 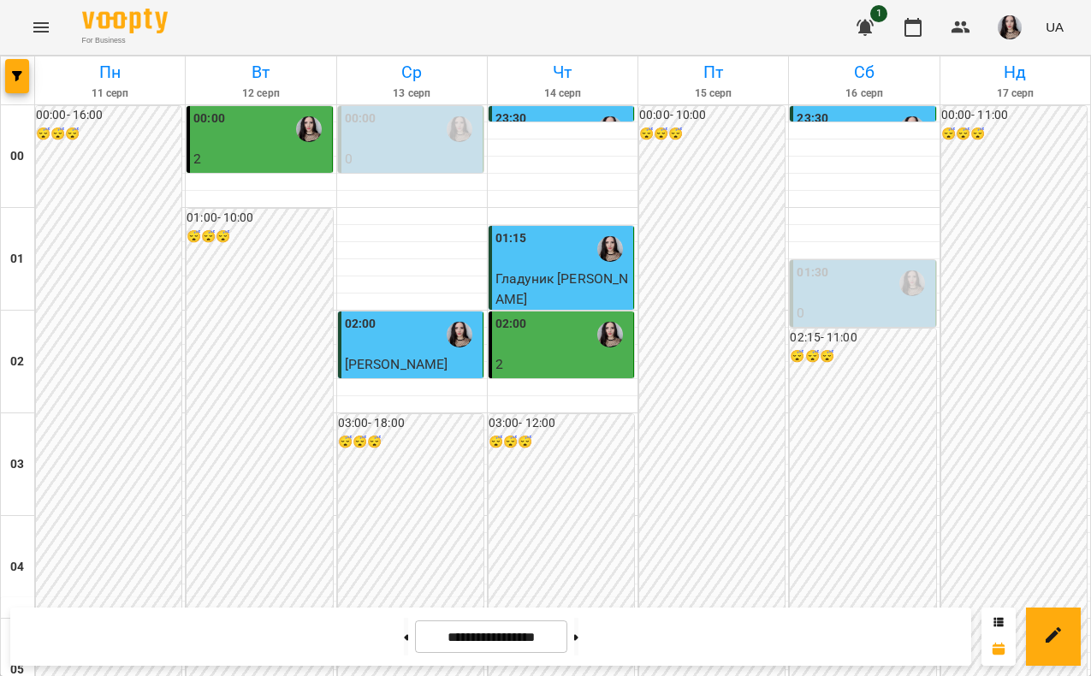 I want to click on h6: 15 серп, so click(x=713, y=93).